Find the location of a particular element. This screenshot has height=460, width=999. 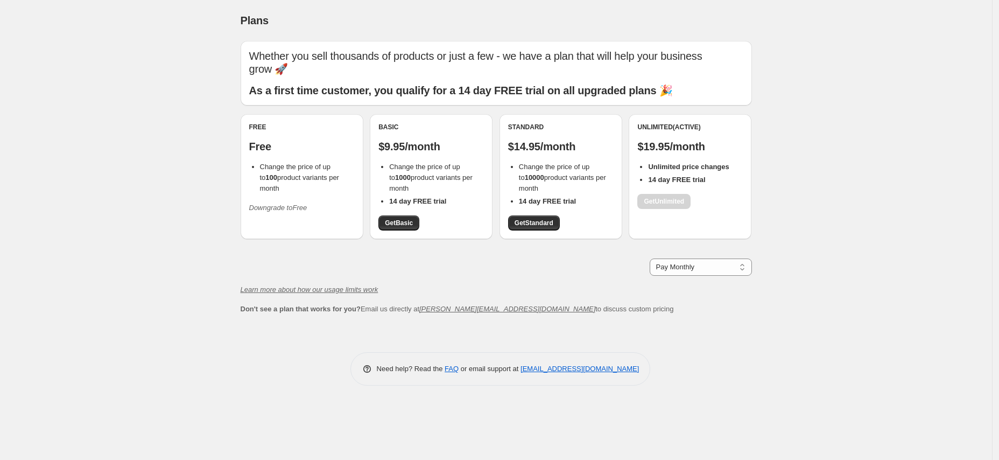

b: Don't see a plan that works for you? is located at coordinates (300, 309).